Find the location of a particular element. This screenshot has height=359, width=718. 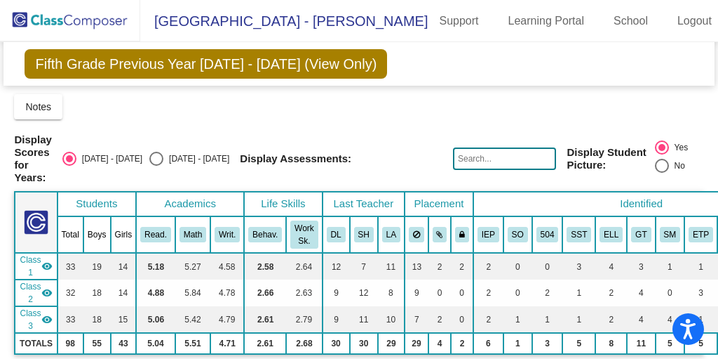

th: Last Teacher is located at coordinates (363, 203).